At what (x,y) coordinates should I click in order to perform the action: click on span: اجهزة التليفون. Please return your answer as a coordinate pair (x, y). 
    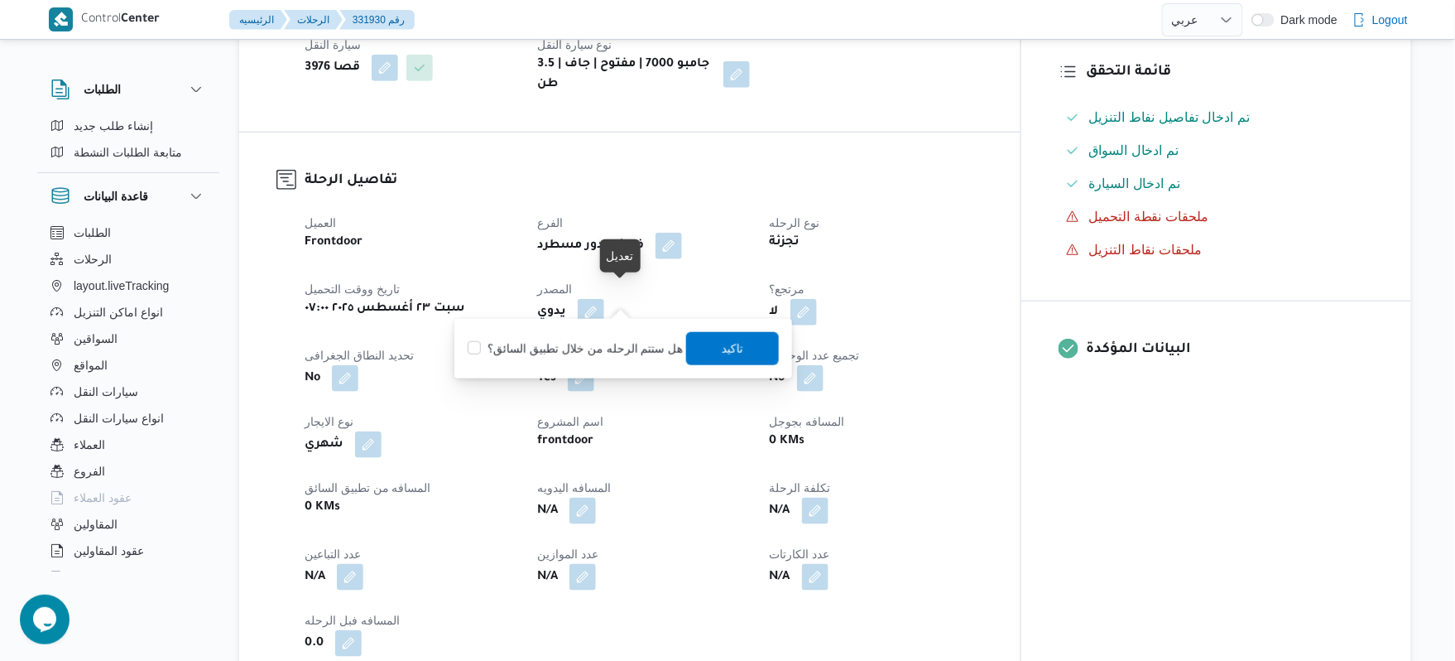
    Looking at the image, I should click on (108, 577).